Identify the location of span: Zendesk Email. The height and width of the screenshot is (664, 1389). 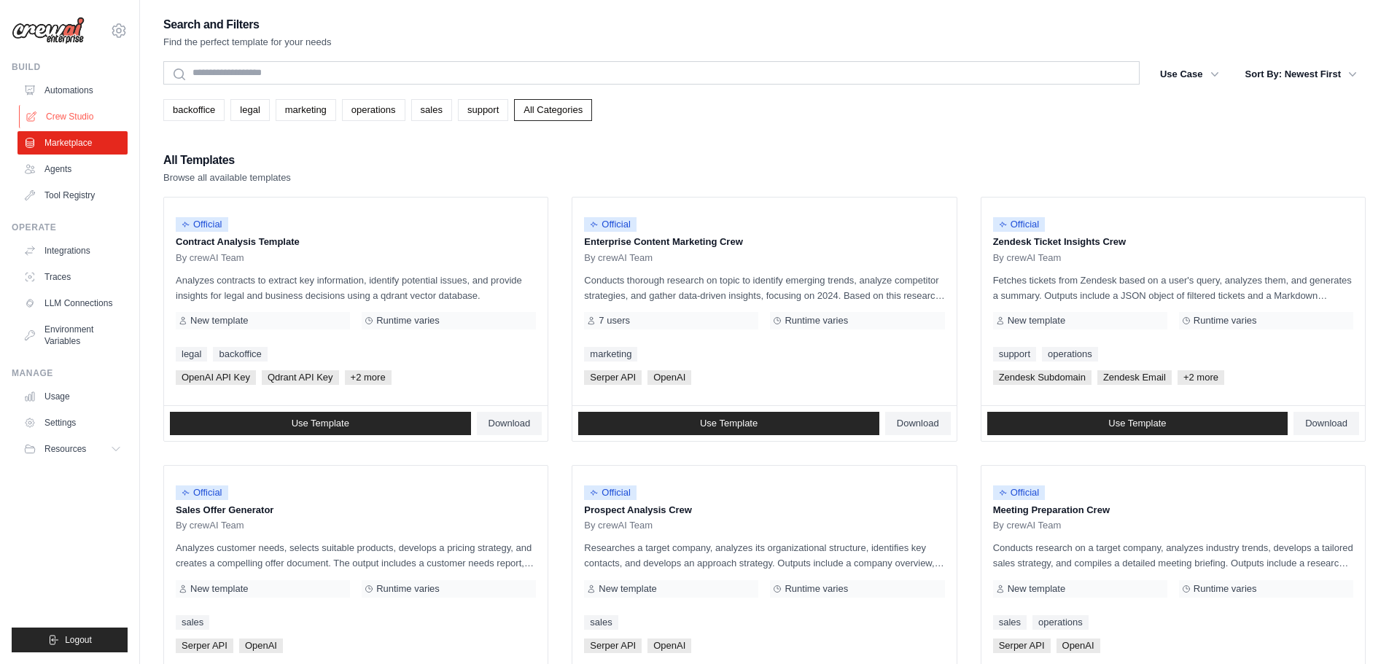
(1135, 378).